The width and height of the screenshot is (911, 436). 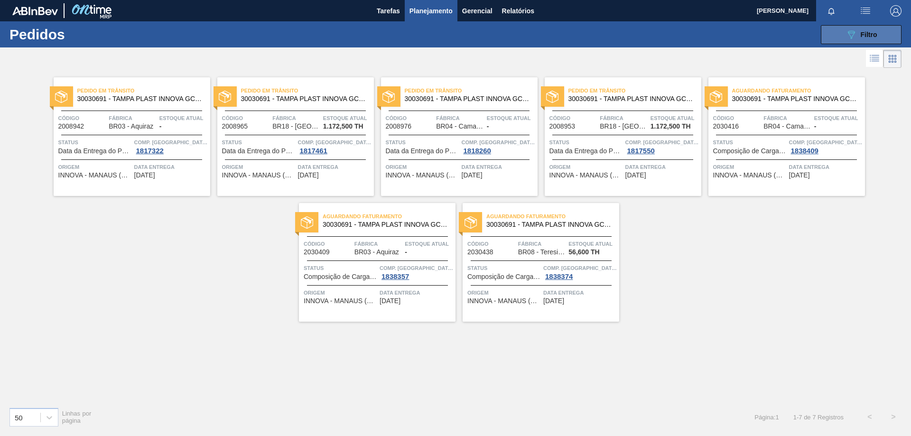 What do you see at coordinates (554, 301) in the screenshot?
I see `span: 09/11/2025` at bounding box center [554, 301].